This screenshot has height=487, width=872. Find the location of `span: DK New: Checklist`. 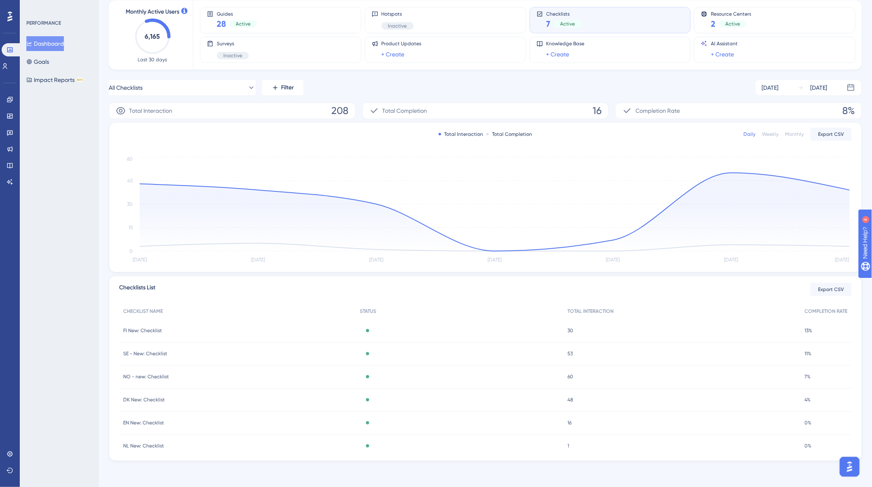

span: DK New: Checklist is located at coordinates (144, 400).